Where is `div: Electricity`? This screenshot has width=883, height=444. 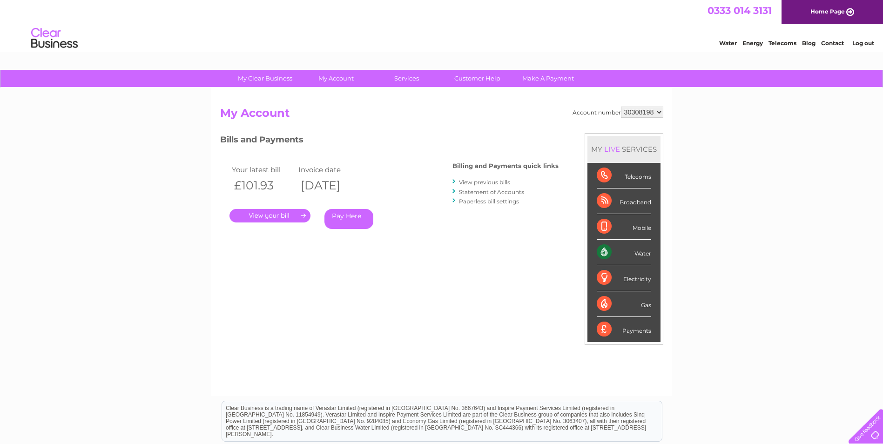
div: Electricity is located at coordinates (624, 278).